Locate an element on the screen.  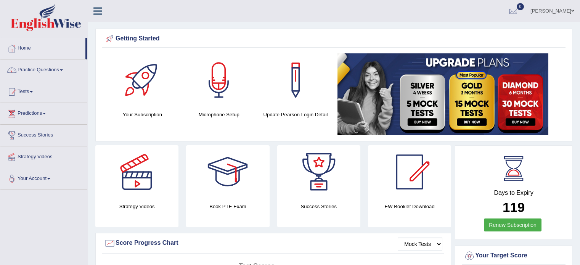
a: Strategy Videos is located at coordinates (44, 156).